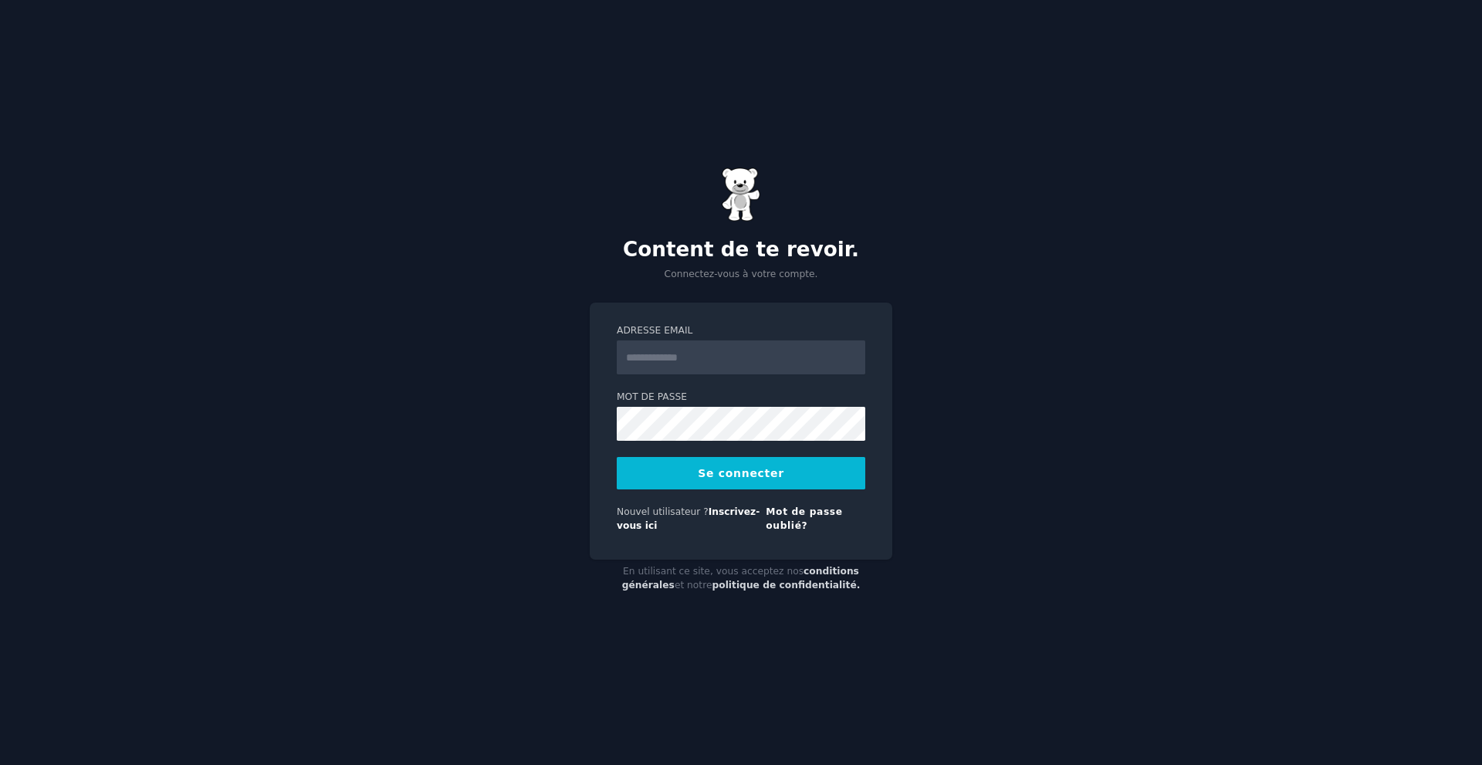  What do you see at coordinates (740, 578) in the screenshot?
I see `a: conditions générales` at bounding box center [740, 578].